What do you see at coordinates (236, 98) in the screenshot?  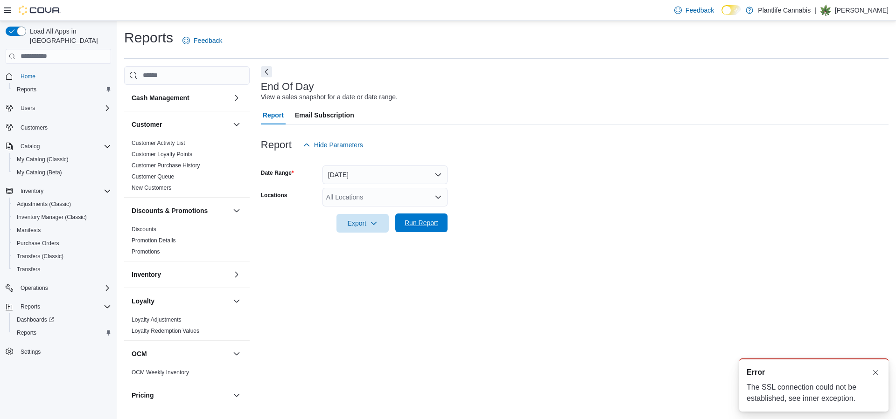 I see `button: Cash Management` at bounding box center [236, 98].